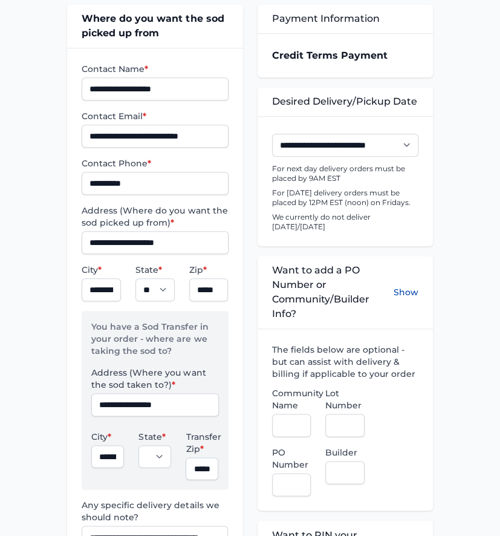  What do you see at coordinates (155, 217) in the screenshot?
I see `label: Address (Where do you want the sod picked up from)` at bounding box center [155, 217].